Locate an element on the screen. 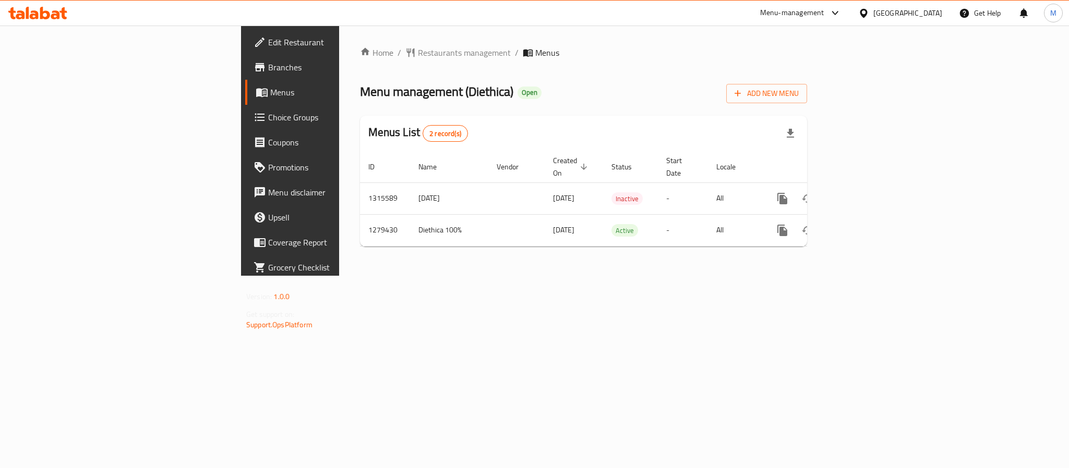 The height and width of the screenshot is (468, 1069). div: Inactive is located at coordinates (627, 199).